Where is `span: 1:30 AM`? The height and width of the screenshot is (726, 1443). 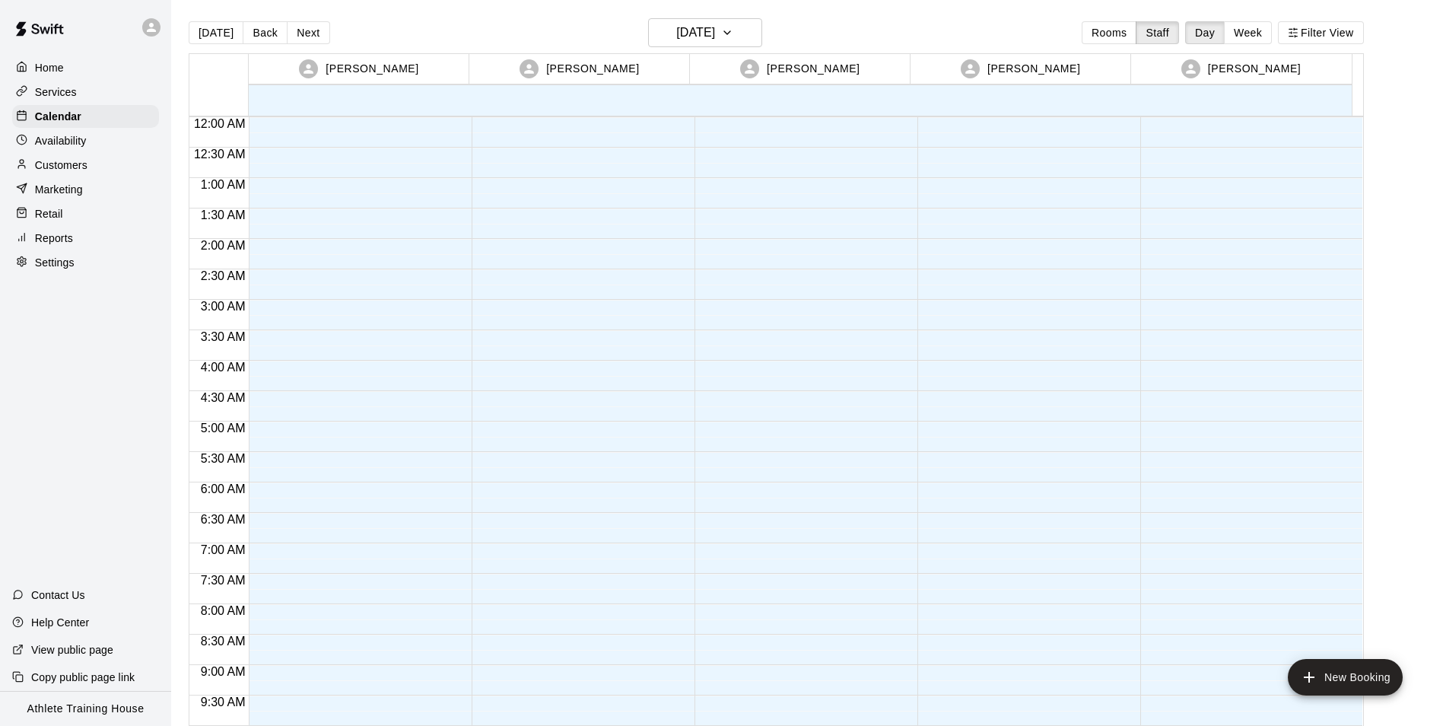
span: 1:30 AM is located at coordinates (223, 214).